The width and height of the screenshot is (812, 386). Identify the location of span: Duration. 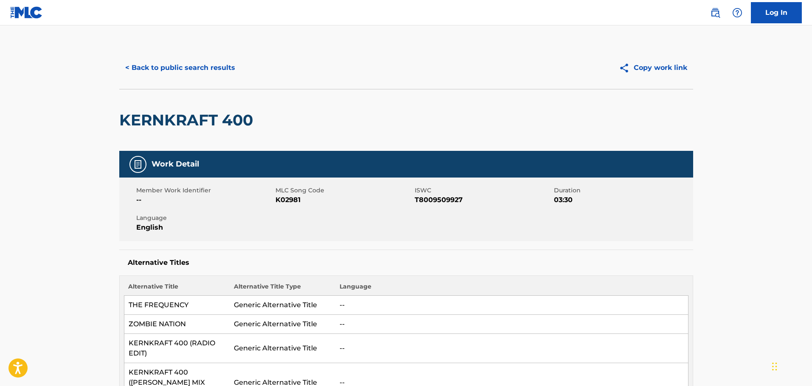
(622, 190).